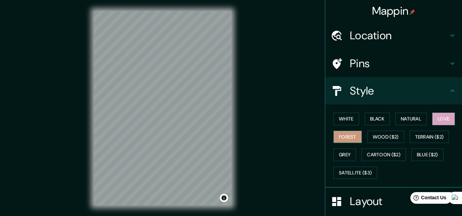  Describe the element at coordinates (399, 91) in the screenshot. I see `h4: Style` at that location.